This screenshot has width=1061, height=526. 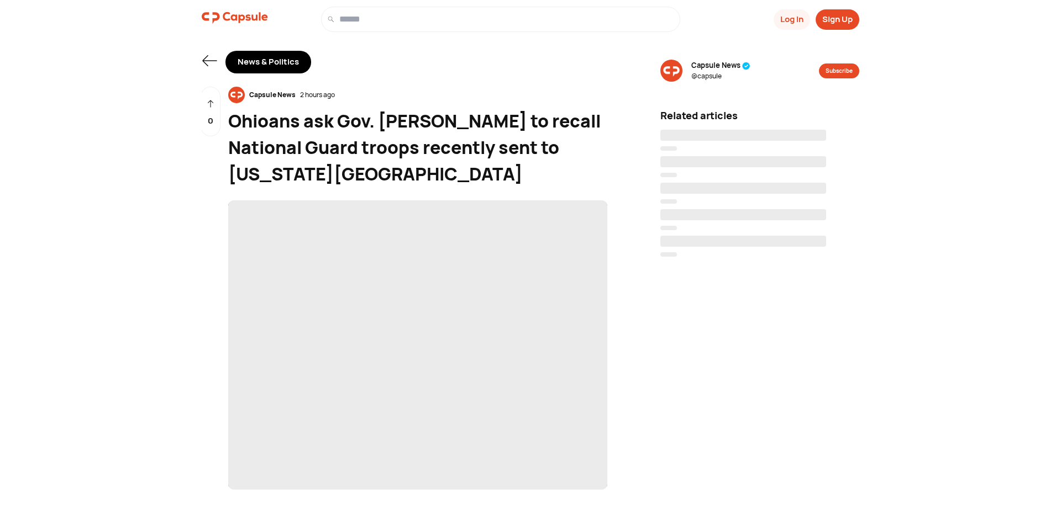 What do you see at coordinates (235, 18) in the screenshot?
I see `img: logo` at bounding box center [235, 18].